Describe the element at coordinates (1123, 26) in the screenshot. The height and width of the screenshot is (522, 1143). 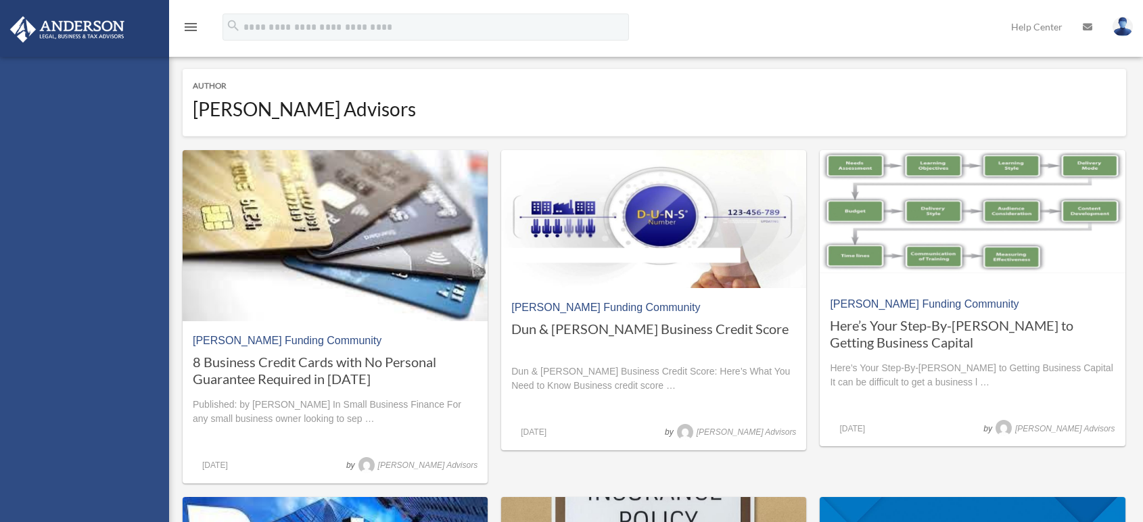
I see `img: User Pic` at that location.